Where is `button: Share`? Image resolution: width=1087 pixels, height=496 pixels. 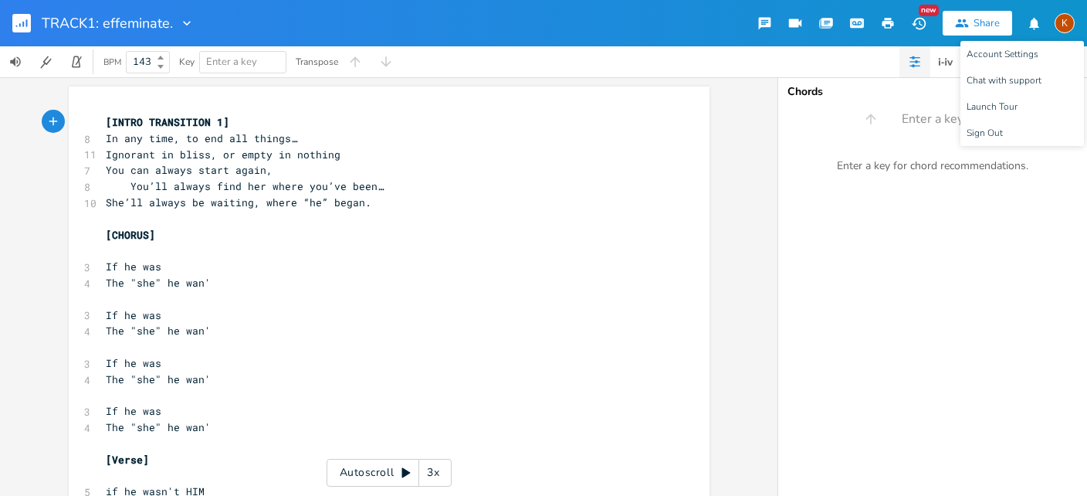 button: Share is located at coordinates (977, 23).